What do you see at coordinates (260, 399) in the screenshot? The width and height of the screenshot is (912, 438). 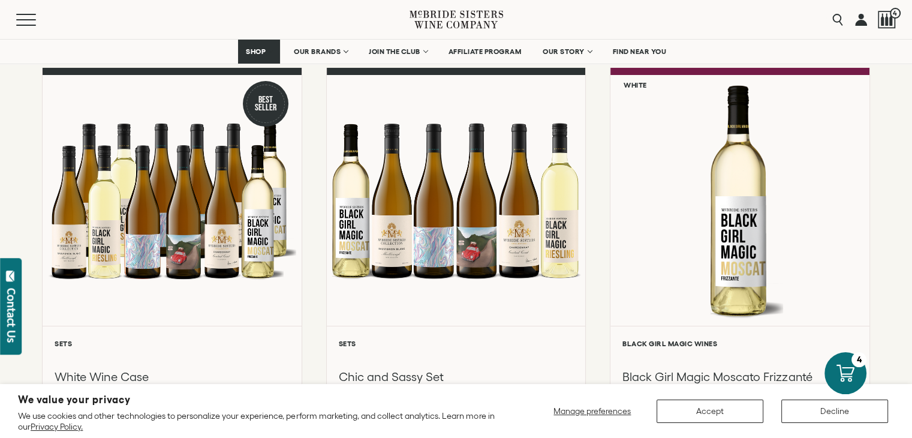 I see `h2: We value your privacy` at bounding box center [260, 399].